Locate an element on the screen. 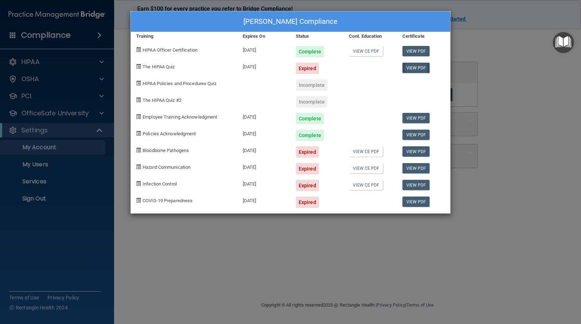 The image size is (581, 324). span: Employee Training Acknowledgment is located at coordinates (180, 117).